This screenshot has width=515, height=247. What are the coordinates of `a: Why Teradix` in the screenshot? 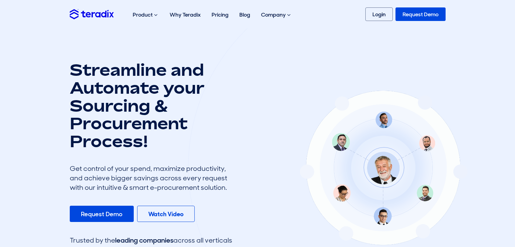 It's located at (185, 15).